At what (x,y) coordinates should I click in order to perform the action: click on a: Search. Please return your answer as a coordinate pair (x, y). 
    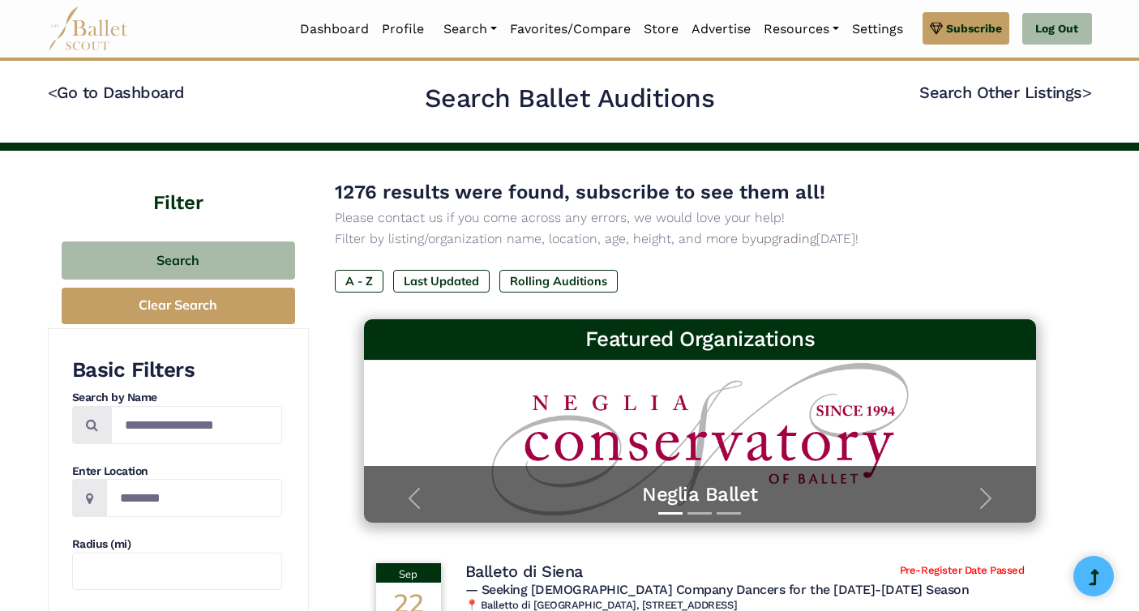
    Looking at the image, I should click on (470, 29).